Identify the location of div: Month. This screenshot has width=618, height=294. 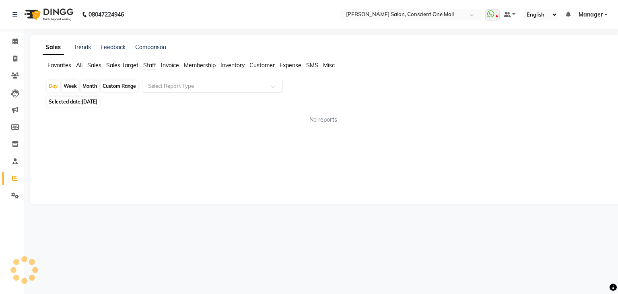
(90, 86).